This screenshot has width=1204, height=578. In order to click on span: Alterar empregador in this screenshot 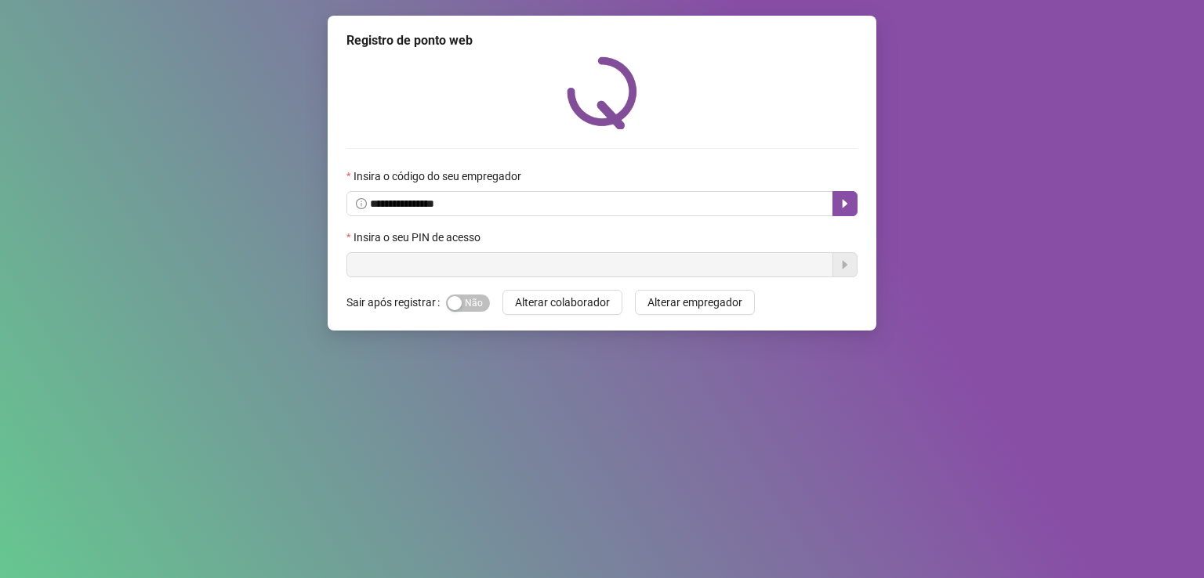, I will do `click(694, 303)`.